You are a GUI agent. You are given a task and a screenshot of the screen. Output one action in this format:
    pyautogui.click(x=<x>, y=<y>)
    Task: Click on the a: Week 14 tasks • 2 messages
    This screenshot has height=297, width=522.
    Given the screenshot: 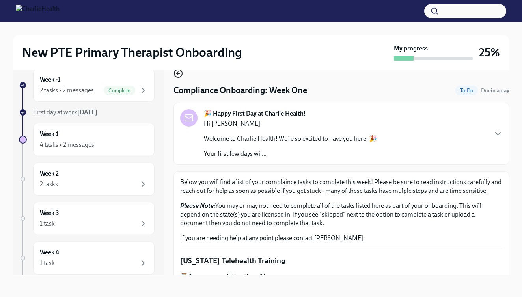 What is the action you would take?
    pyautogui.click(x=87, y=140)
    